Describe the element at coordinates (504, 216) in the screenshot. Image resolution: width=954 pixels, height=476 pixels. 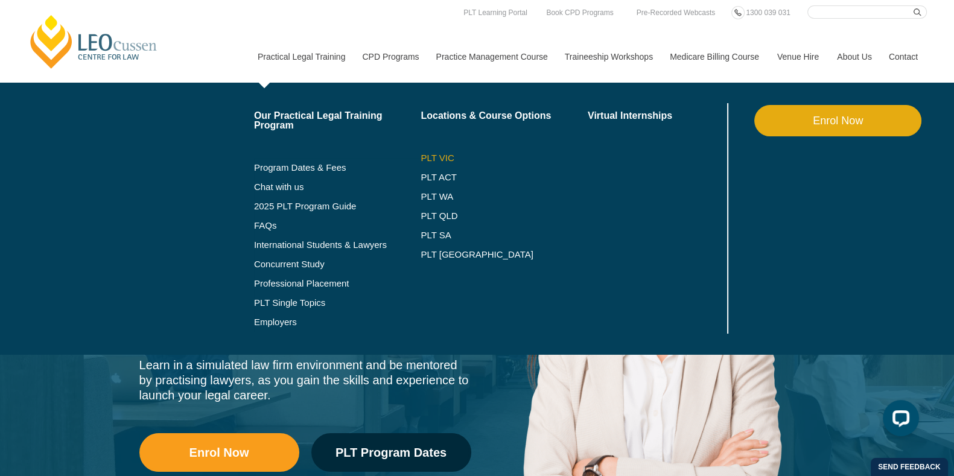
I see `a: PLT QLD` at that location.